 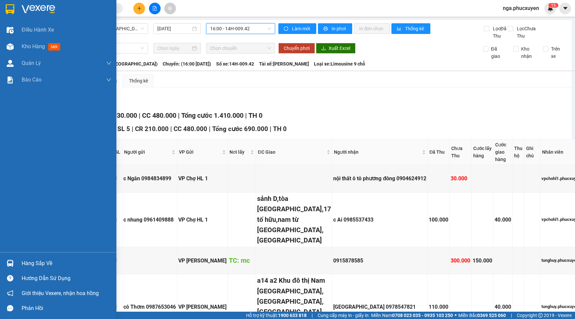 What do you see at coordinates (335, 48) in the screenshot?
I see `button: downloadXuất Excel` at bounding box center [335, 48].